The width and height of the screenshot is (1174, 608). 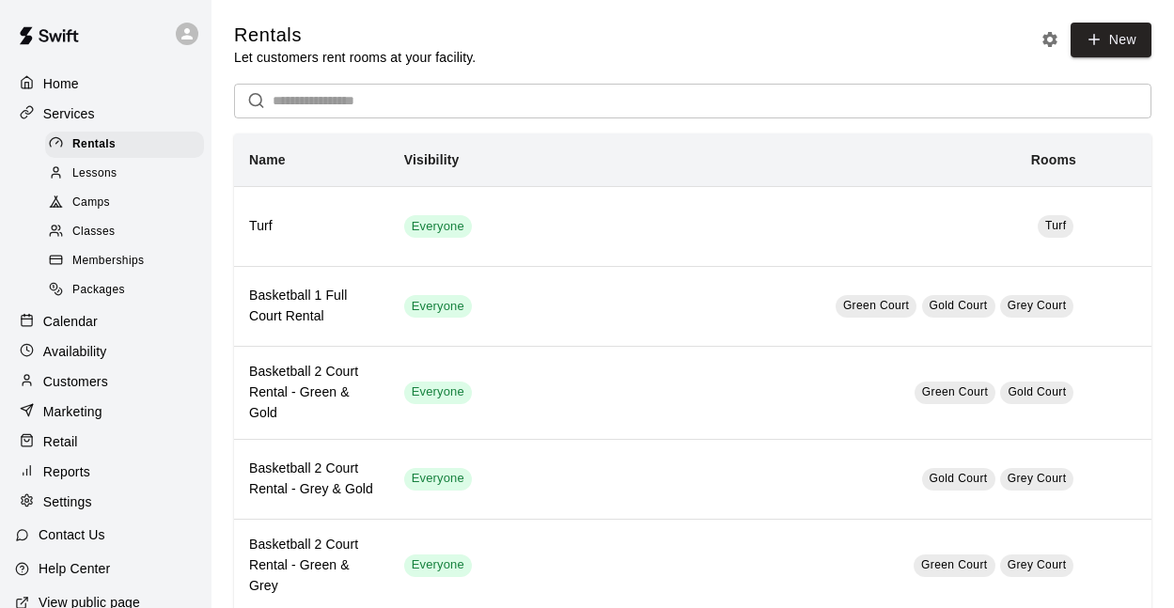 I want to click on a: Packages, so click(x=128, y=290).